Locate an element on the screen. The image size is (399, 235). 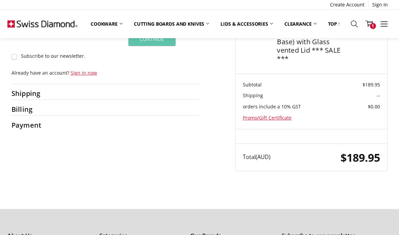
span: orders include a 10% GST is located at coordinates (272, 106).